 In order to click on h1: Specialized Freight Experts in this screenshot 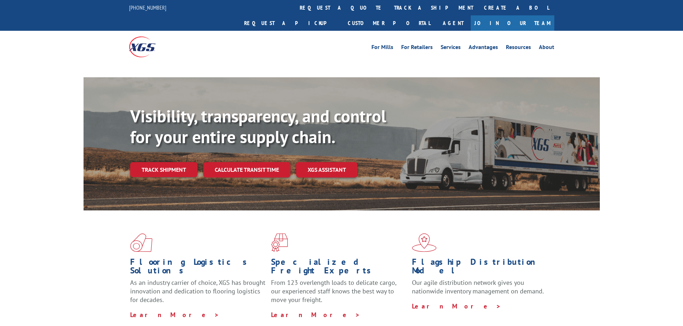, I will do `click(339, 268)`.